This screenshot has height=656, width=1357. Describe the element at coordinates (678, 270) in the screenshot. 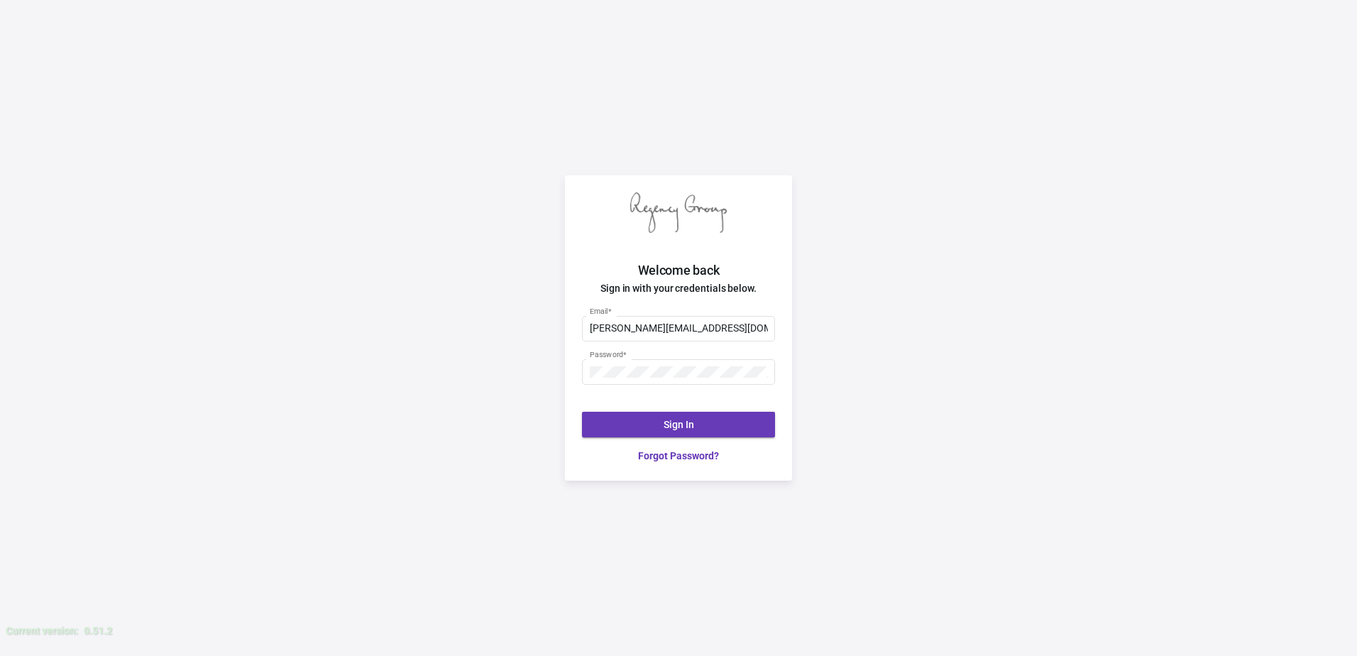

I see `h2: Welcome back` at that location.